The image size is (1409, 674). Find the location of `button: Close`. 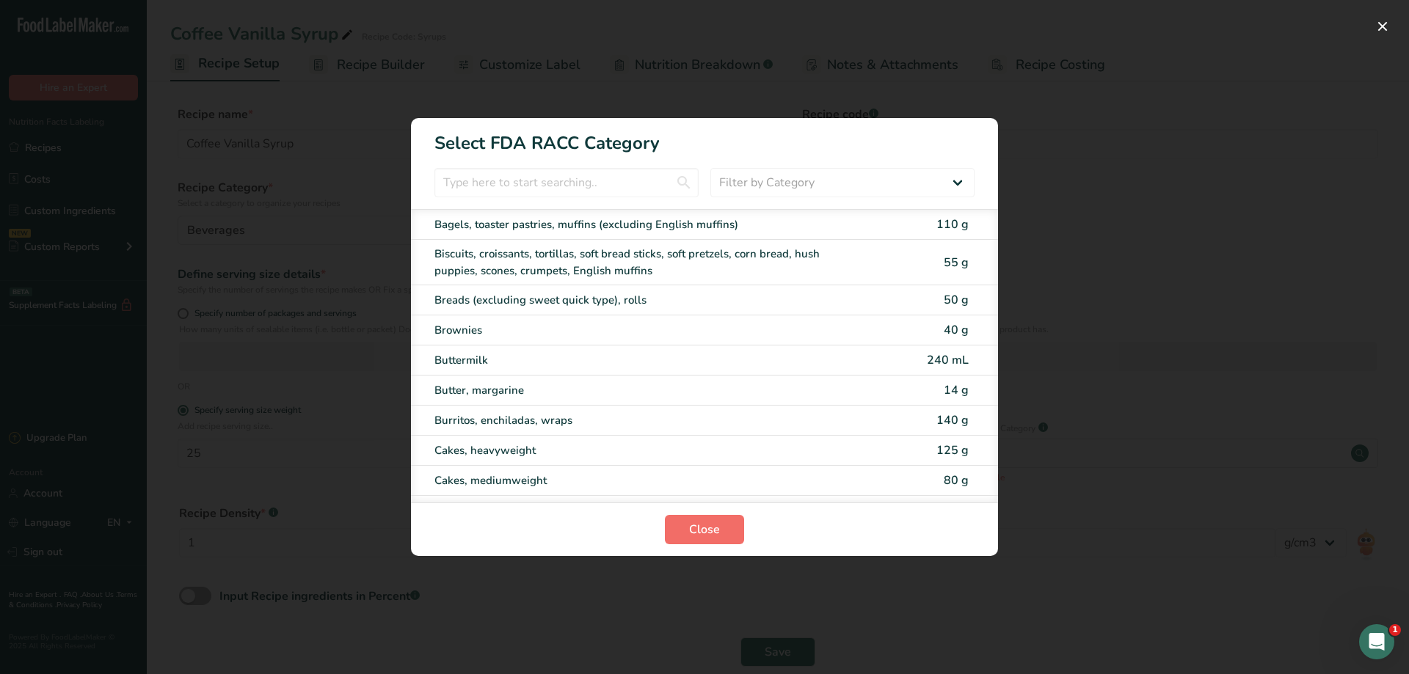

button: Close is located at coordinates (705, 530).